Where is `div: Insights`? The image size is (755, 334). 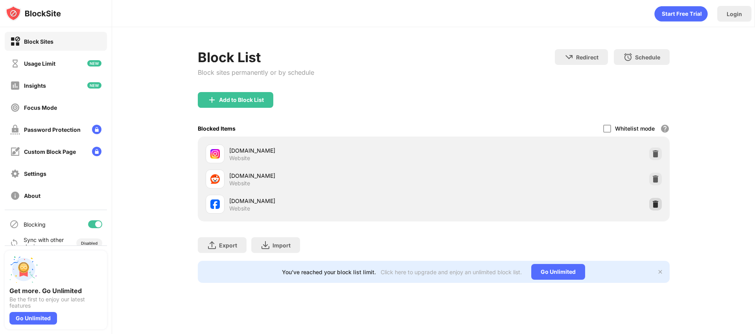 div: Insights is located at coordinates (35, 85).